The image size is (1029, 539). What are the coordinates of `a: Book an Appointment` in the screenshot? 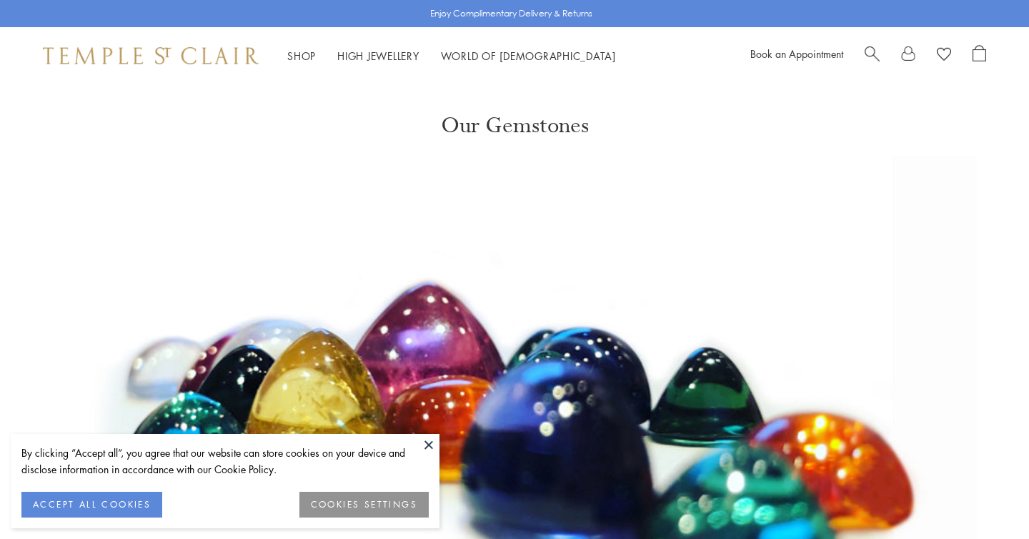 It's located at (797, 54).